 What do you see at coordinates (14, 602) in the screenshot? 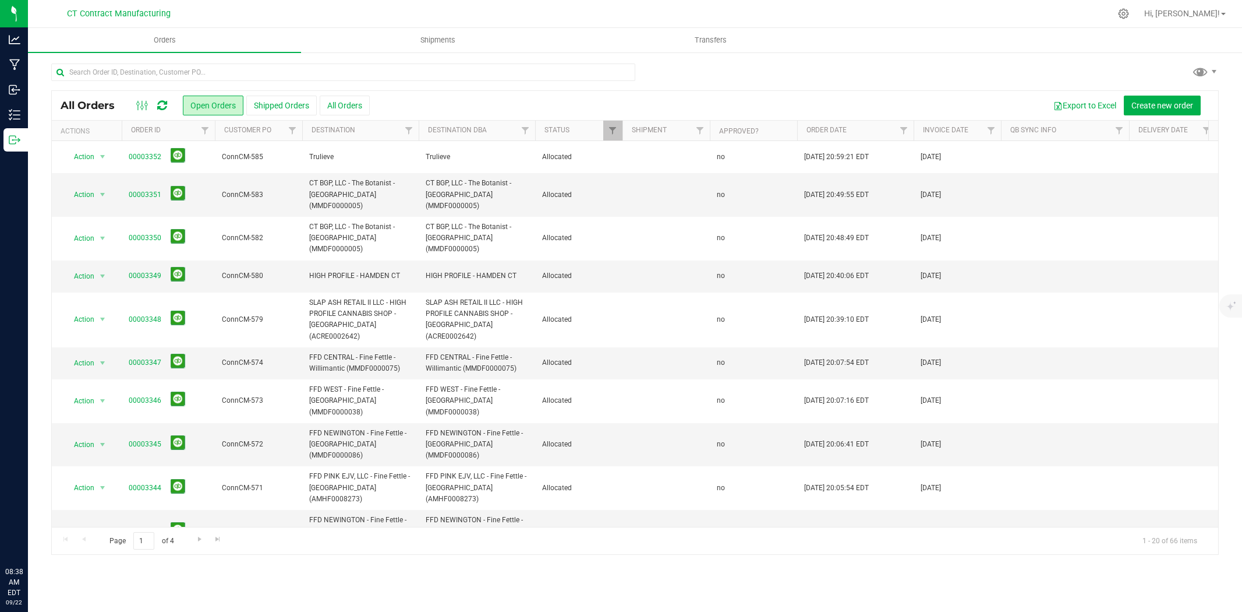
I see `p: 09/22` at bounding box center [14, 602].